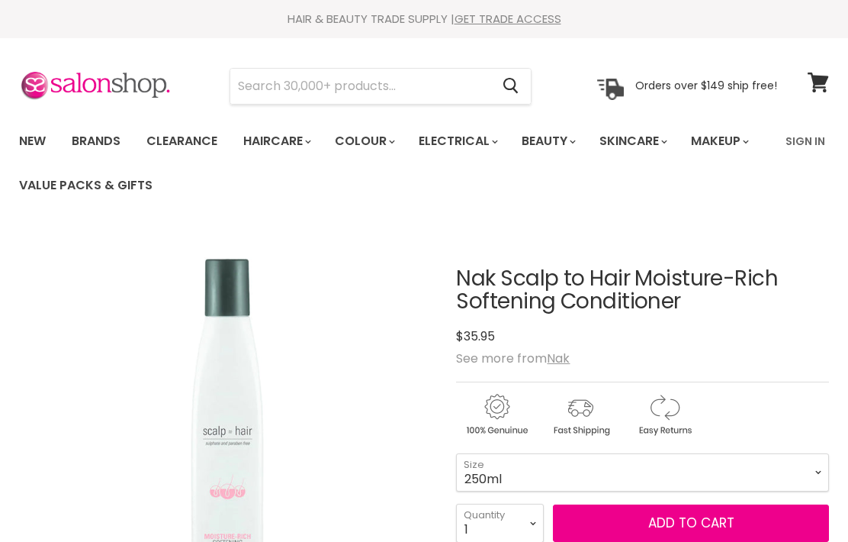 This screenshot has height=542, width=848. Describe the element at coordinates (559, 358) in the screenshot. I see `u: Nak` at that location.